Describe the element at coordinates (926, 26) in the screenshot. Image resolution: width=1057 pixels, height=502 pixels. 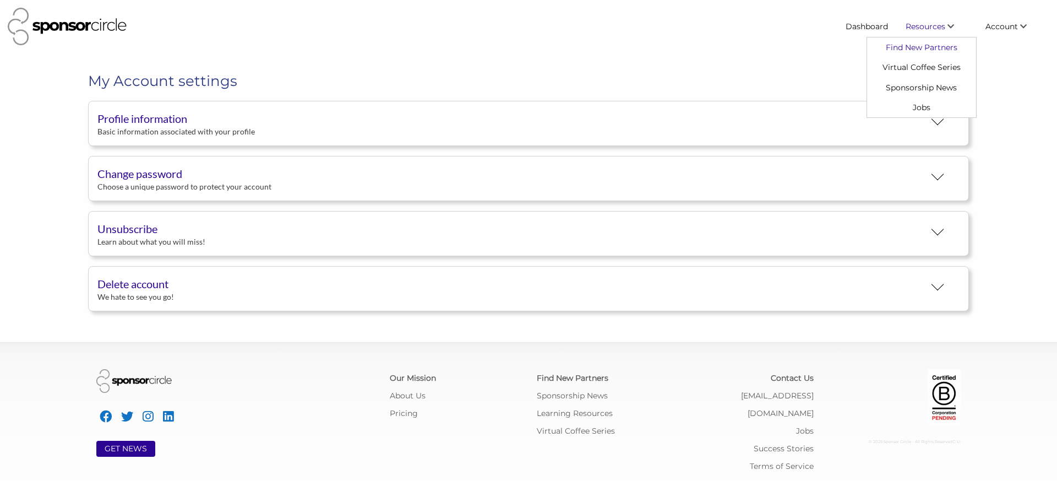
I see `span: Resources` at that location.